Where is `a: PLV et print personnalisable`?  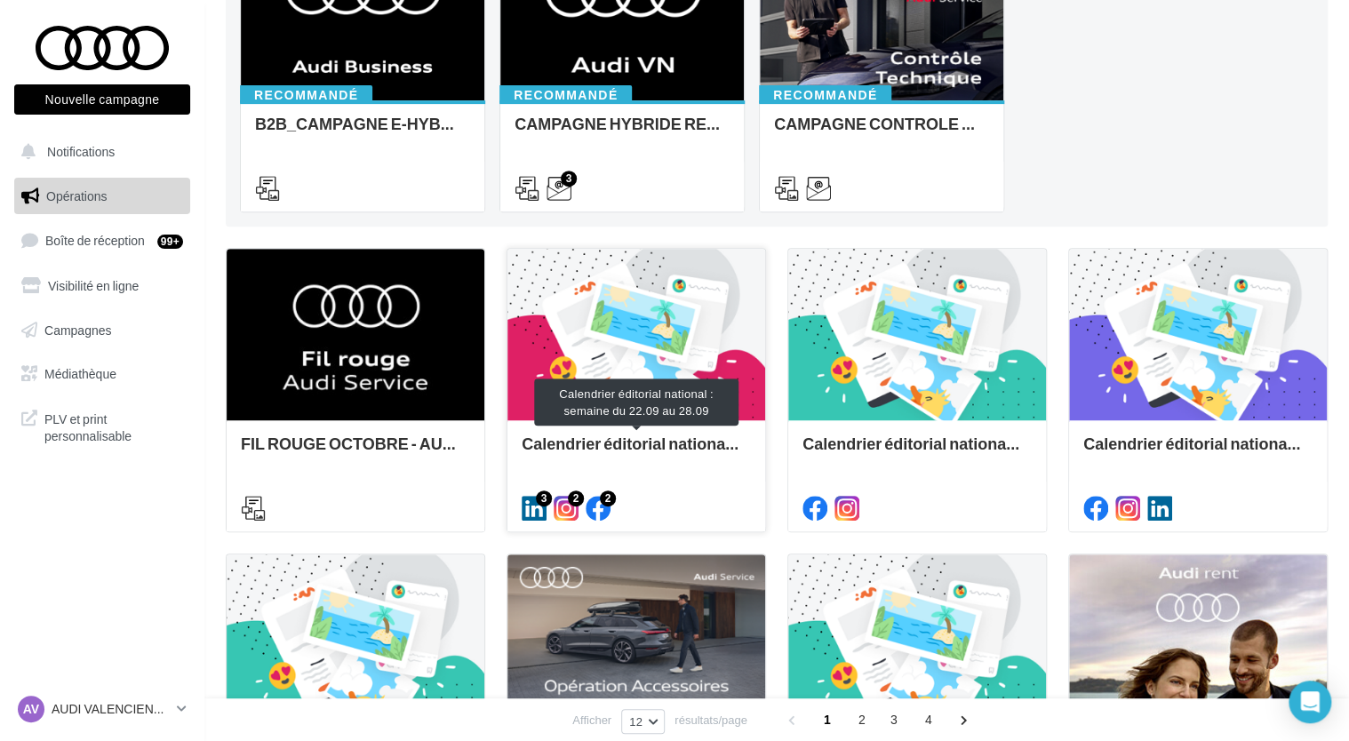
a: PLV et print personnalisable is located at coordinates (102, 426).